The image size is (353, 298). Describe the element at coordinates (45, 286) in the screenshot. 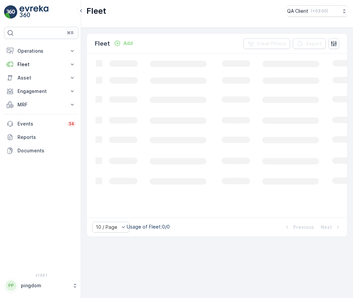

I see `p: pingdom` at that location.